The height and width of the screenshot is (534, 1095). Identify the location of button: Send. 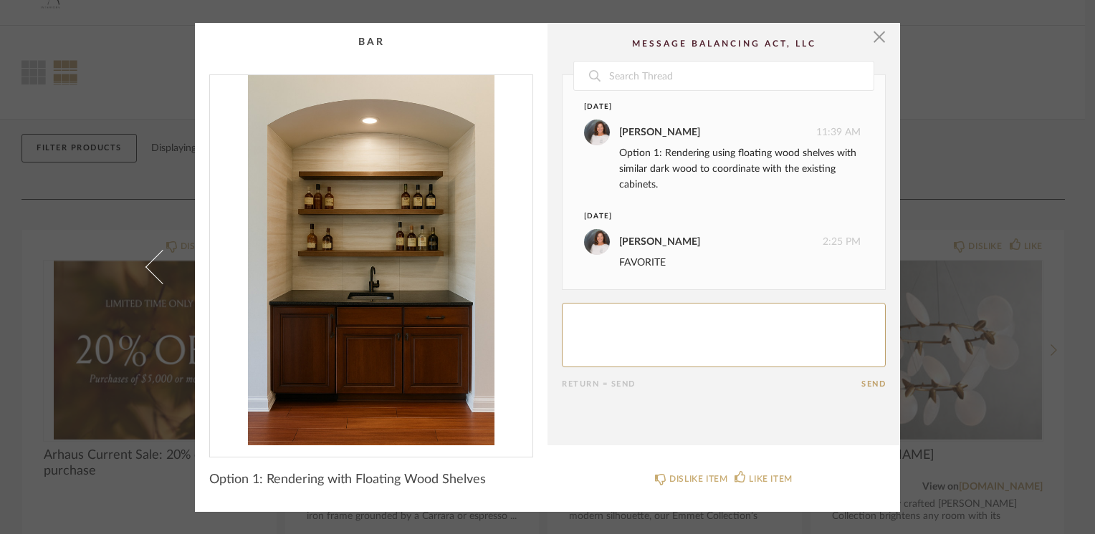
(873, 384).